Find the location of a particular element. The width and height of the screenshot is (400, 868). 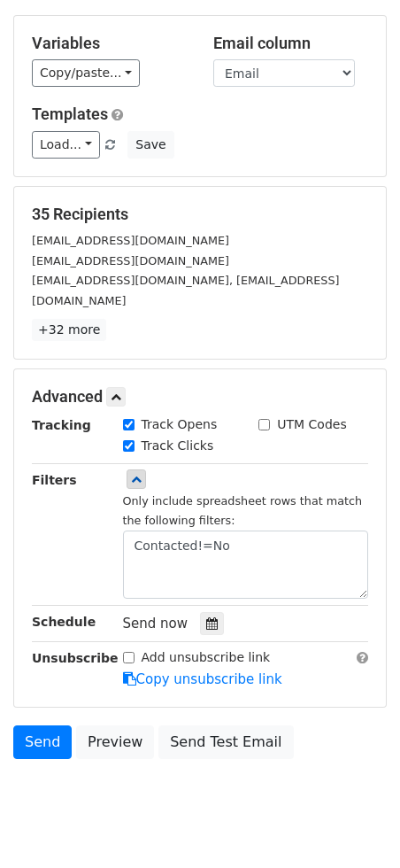

a: Templates is located at coordinates (70, 113).